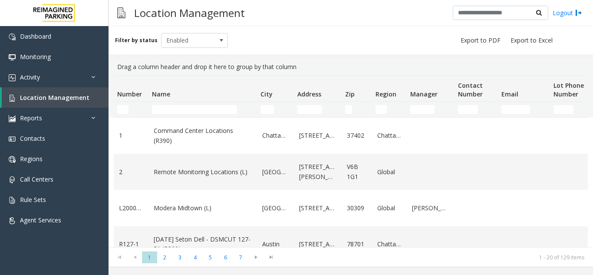 The image size is (593, 275). Describe the element at coordinates (30, 77) in the screenshot. I see `span: Activity` at that location.